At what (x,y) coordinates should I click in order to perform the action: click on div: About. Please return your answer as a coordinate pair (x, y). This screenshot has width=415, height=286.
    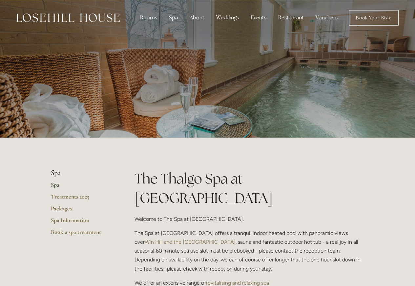
    Looking at the image, I should click on (197, 18).